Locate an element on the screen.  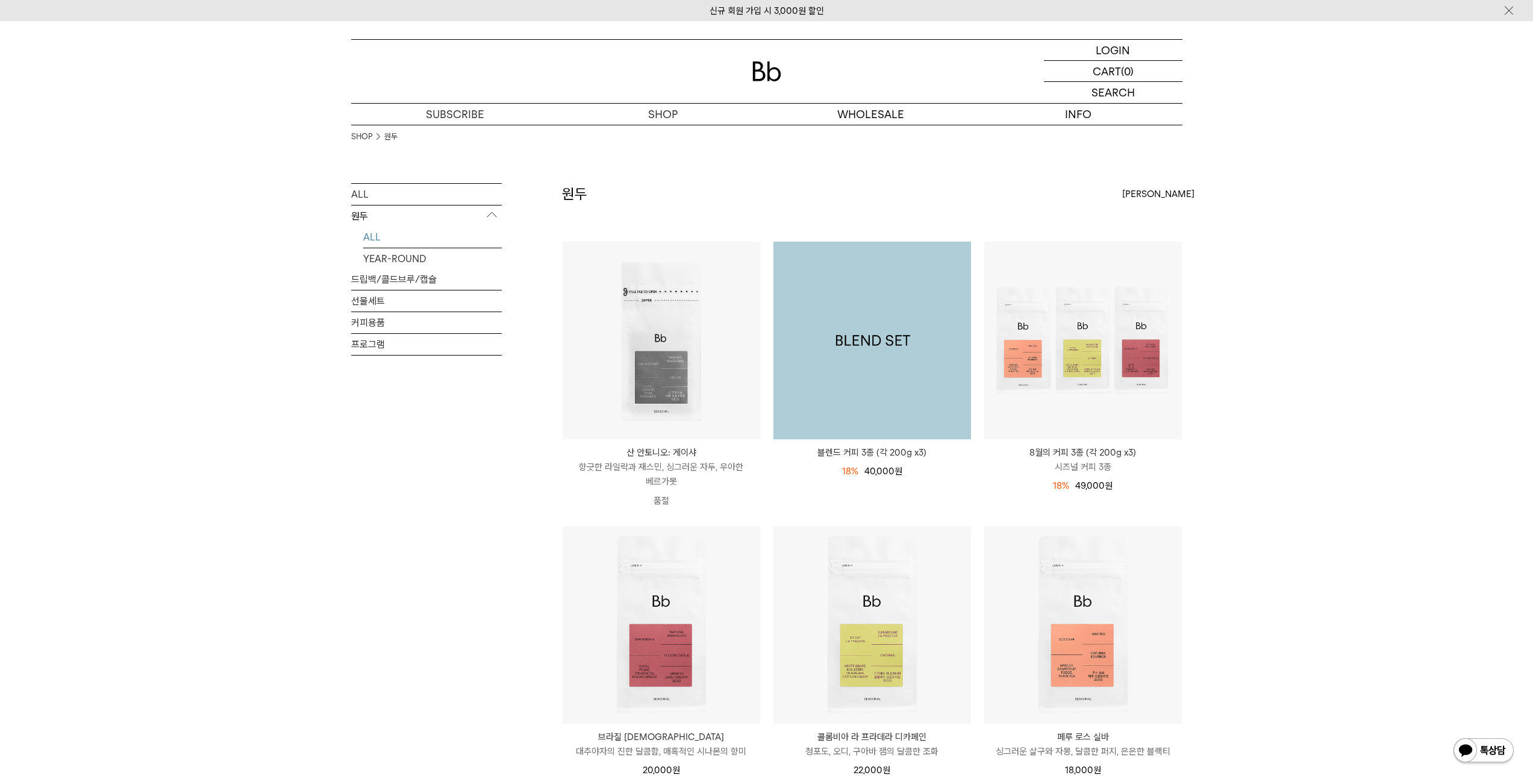
p: 8월의 커피 3종 (각 200g x3) is located at coordinates (1083, 453).